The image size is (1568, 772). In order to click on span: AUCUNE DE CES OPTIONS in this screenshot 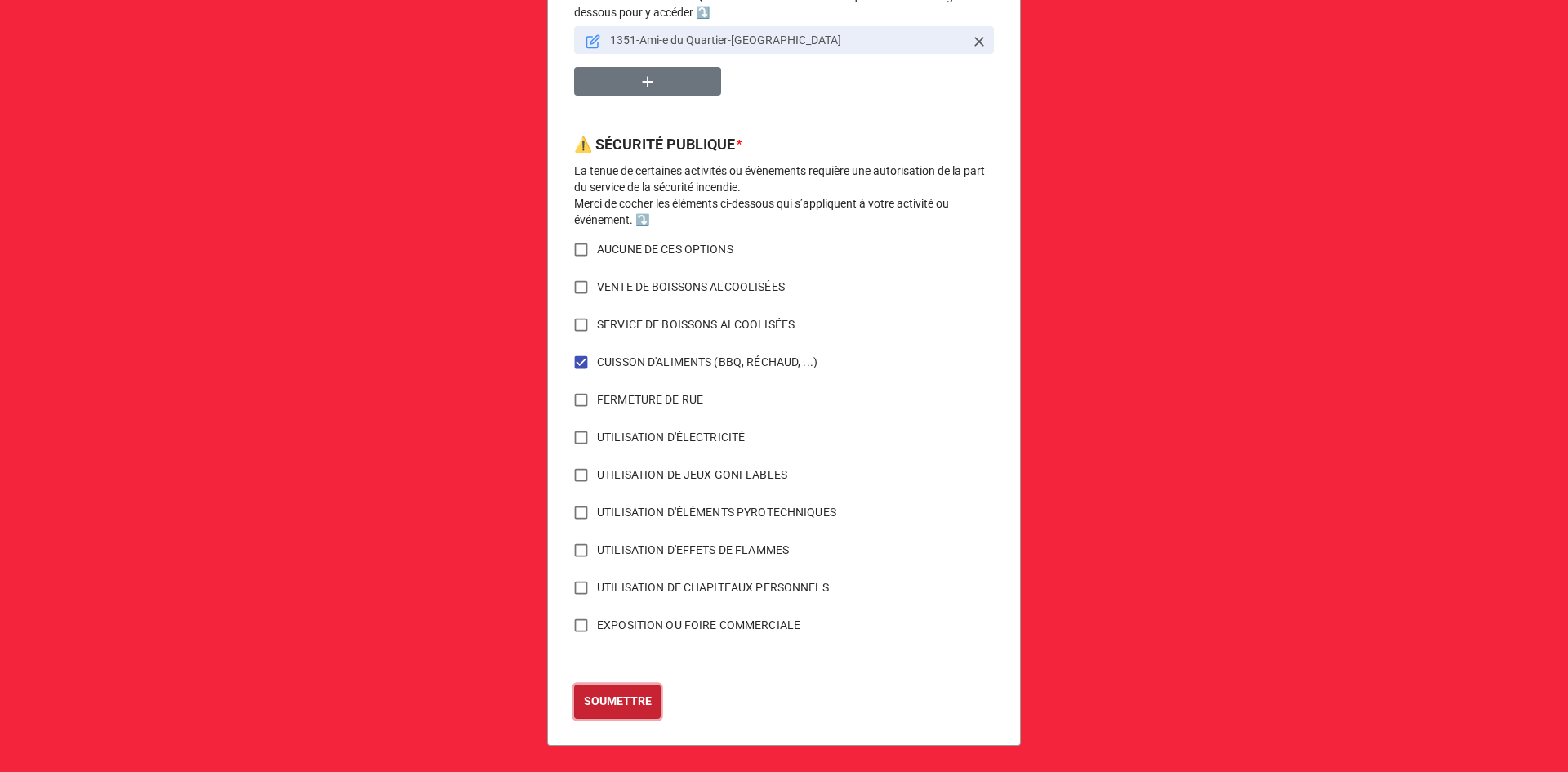, I will do `click(665, 249)`.